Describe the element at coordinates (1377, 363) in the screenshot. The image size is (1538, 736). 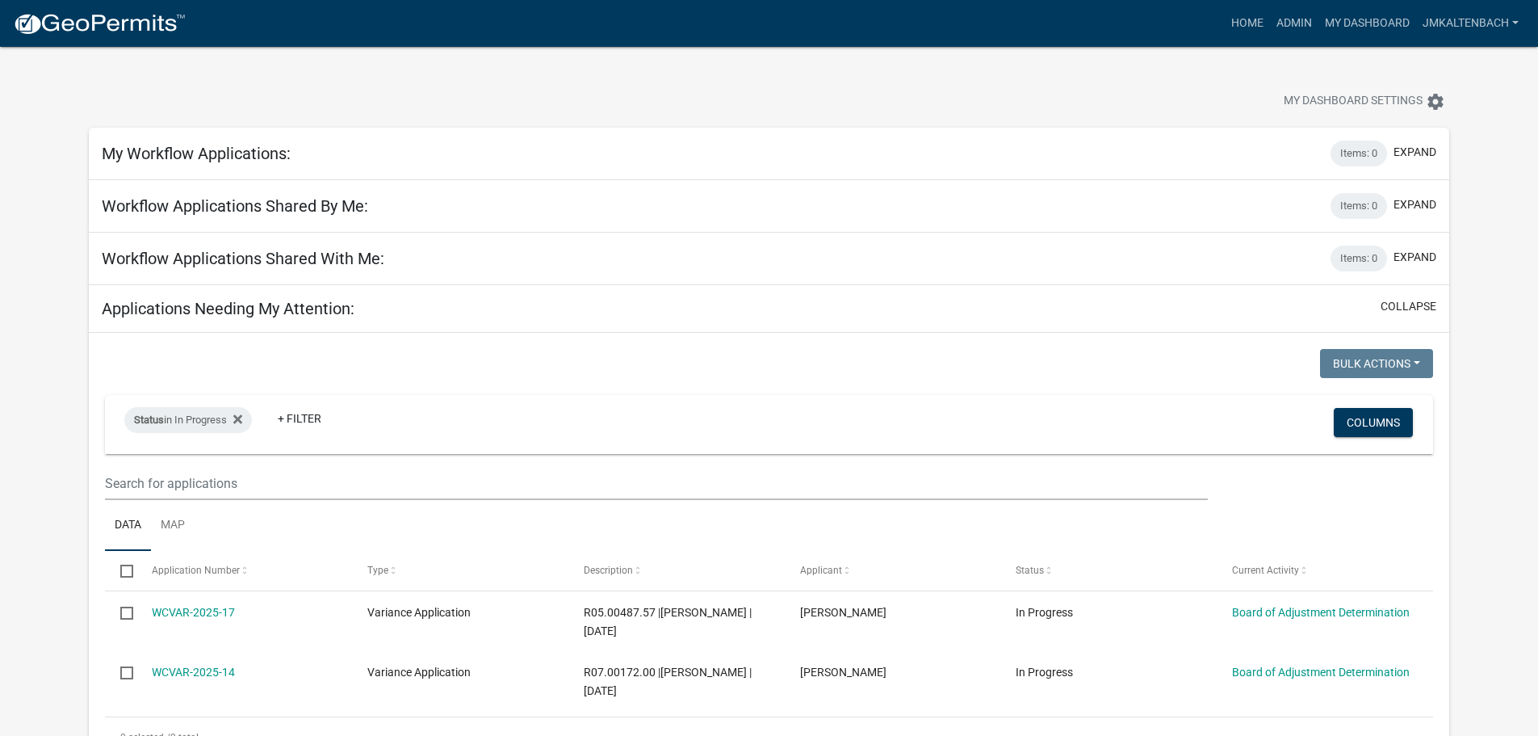
I see `button: Bulk Actions` at that location.